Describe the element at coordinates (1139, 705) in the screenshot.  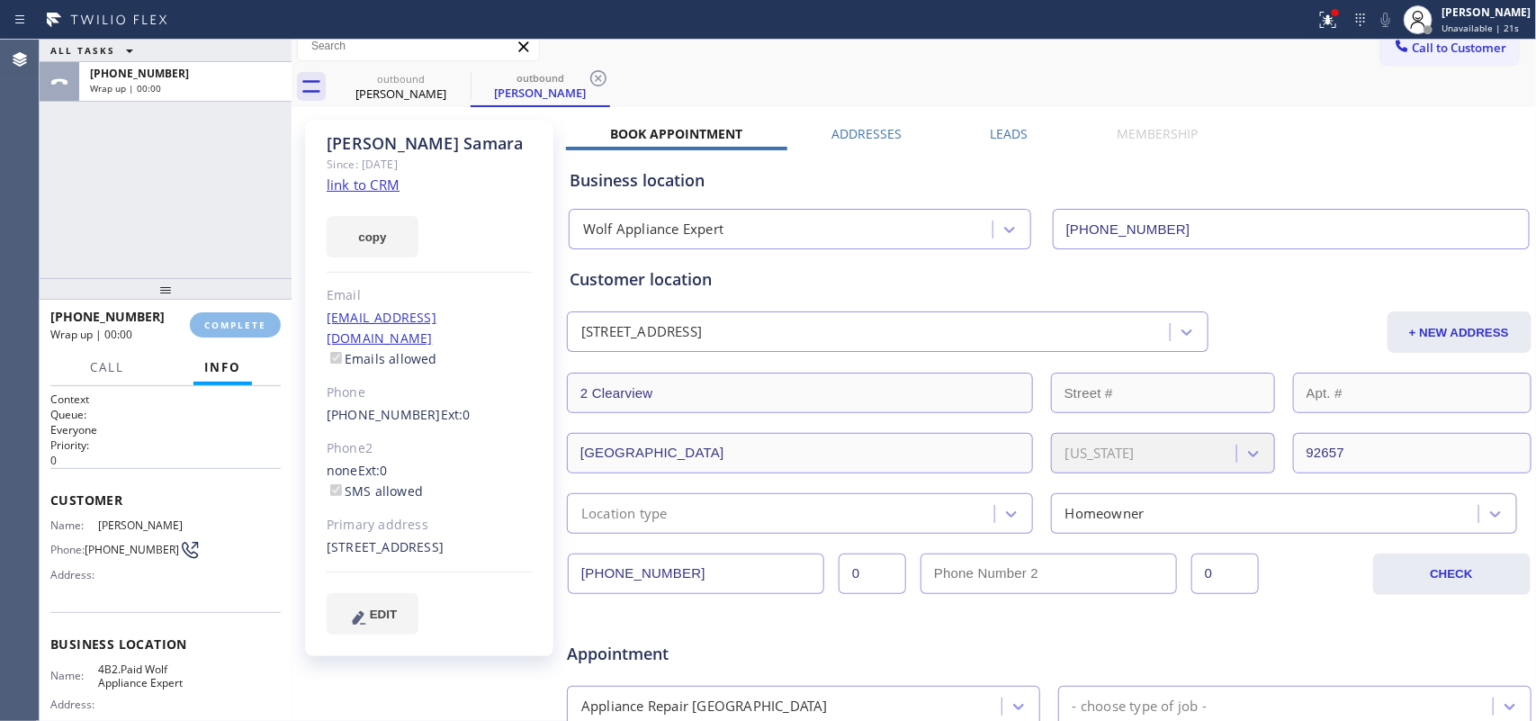
I see `div: - choose type of job -` at that location.